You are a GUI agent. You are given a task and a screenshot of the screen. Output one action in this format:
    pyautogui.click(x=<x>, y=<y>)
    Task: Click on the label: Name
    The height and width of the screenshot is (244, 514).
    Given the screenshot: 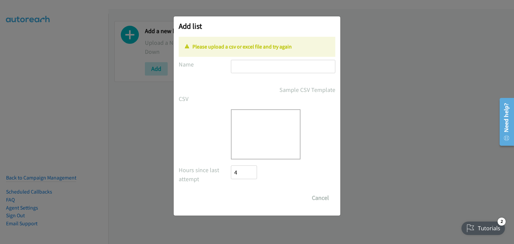 What is the action you would take?
    pyautogui.click(x=205, y=64)
    